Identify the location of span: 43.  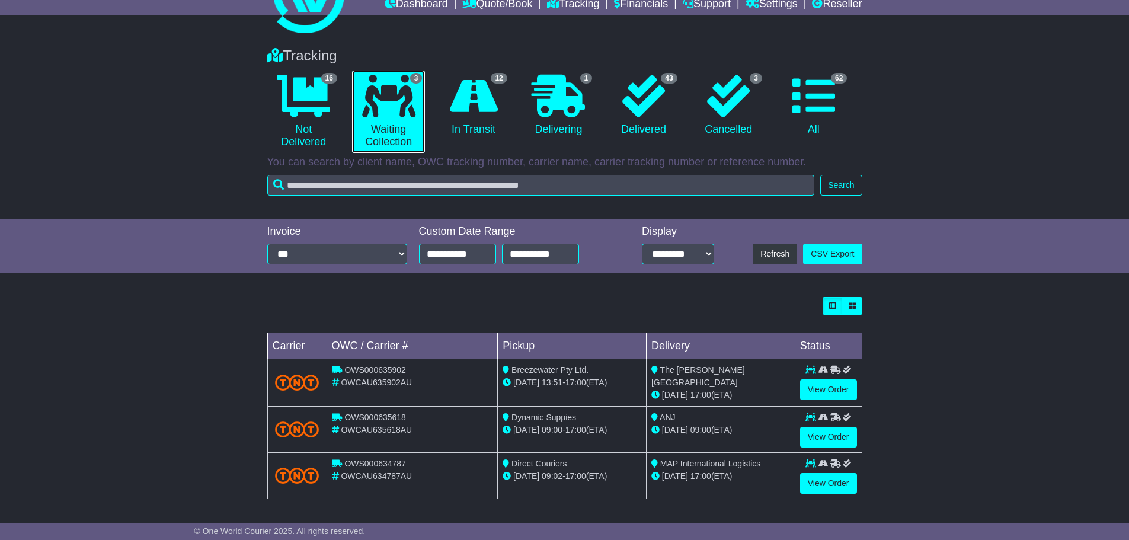
(669, 78).